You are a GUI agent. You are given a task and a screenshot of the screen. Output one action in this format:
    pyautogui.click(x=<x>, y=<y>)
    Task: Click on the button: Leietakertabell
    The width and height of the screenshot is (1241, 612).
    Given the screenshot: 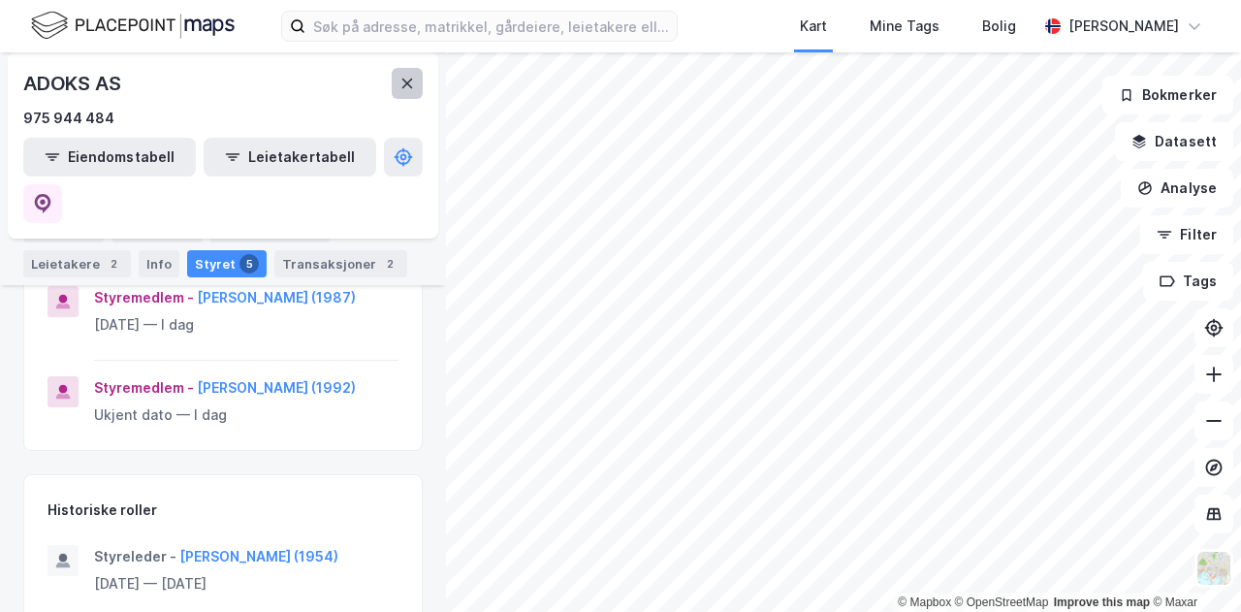 What is the action you would take?
    pyautogui.click(x=290, y=157)
    